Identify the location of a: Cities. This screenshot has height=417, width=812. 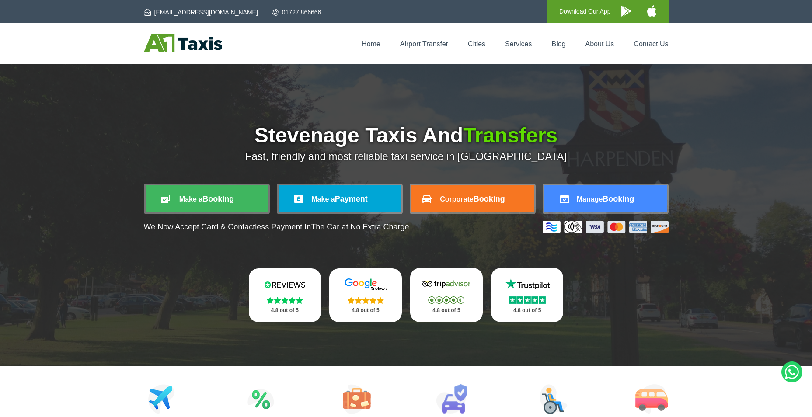
(476, 44).